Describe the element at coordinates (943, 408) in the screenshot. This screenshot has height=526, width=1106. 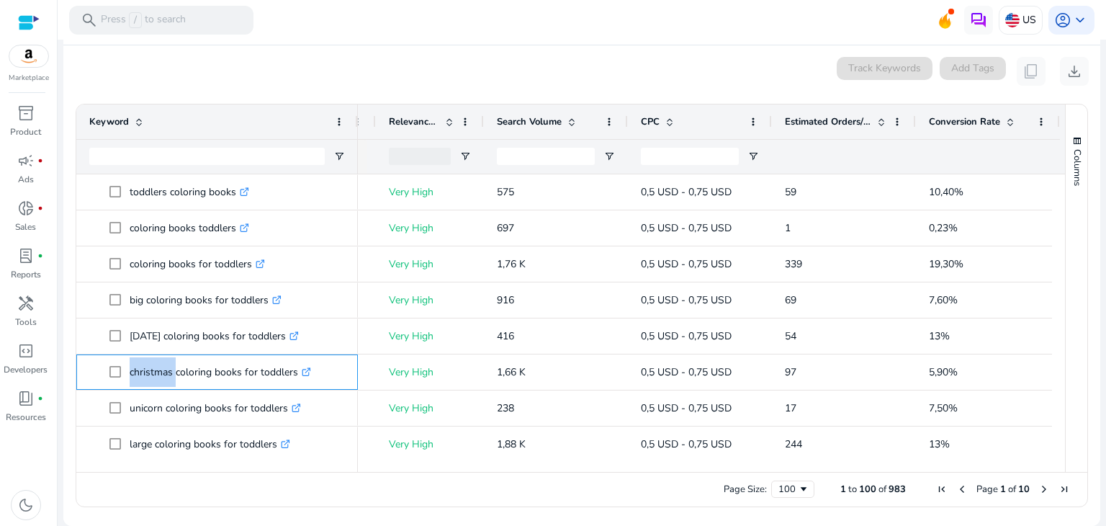
I see `span: 7,50%` at that location.